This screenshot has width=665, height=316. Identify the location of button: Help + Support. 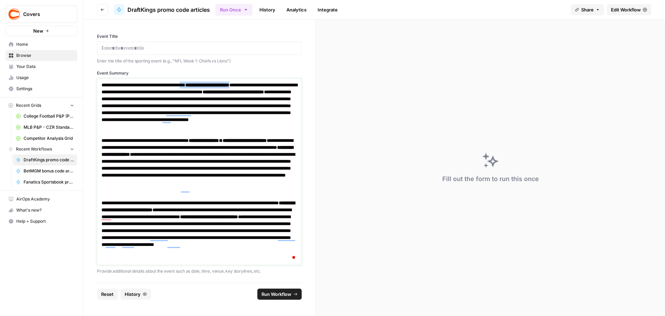
(41, 221).